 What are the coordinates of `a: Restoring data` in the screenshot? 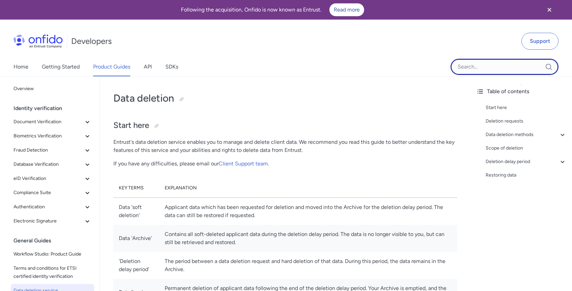 It's located at (526, 175).